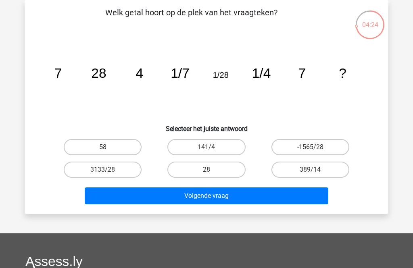  What do you see at coordinates (310, 147) in the screenshot?
I see `label: -1565/28` at bounding box center [310, 147].